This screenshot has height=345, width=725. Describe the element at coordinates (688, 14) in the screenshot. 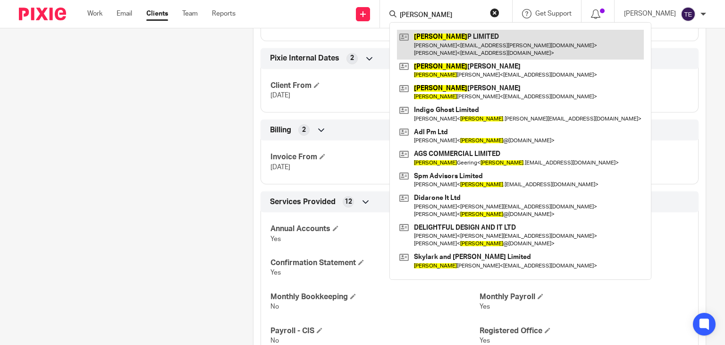

I see `img: svg%3E` at that location.